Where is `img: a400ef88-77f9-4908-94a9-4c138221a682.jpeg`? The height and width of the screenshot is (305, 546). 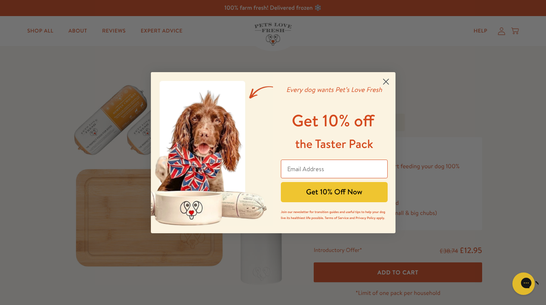 img: a400ef88-77f9-4908-94a9-4c138221a682.jpeg is located at coordinates (212, 152).